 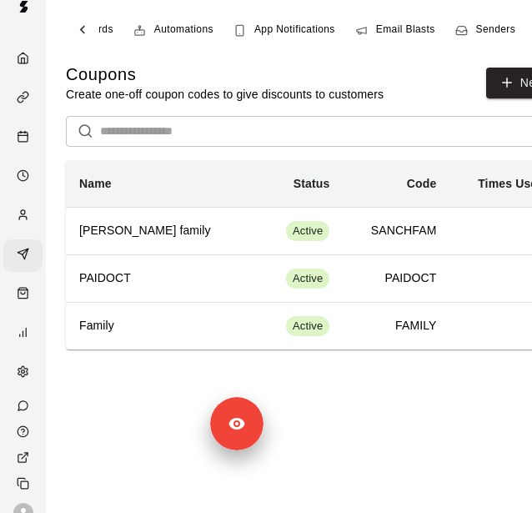 I want to click on span: Automations, so click(x=183, y=30).